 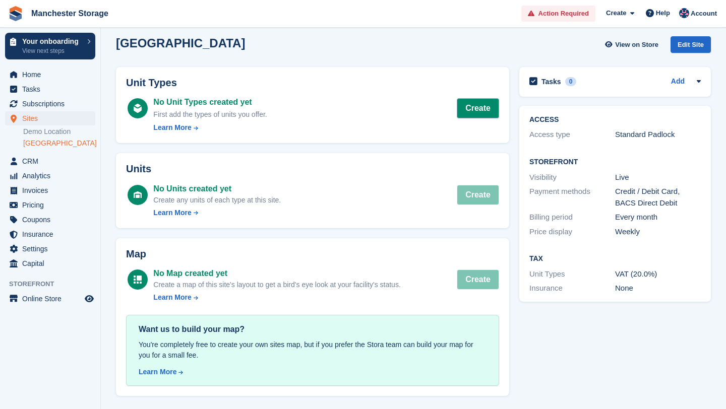 I want to click on div: 0, so click(x=571, y=82).